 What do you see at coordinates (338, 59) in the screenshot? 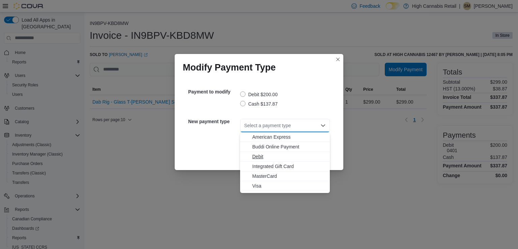
I see `button: Closes this modal window` at bounding box center [338, 59].